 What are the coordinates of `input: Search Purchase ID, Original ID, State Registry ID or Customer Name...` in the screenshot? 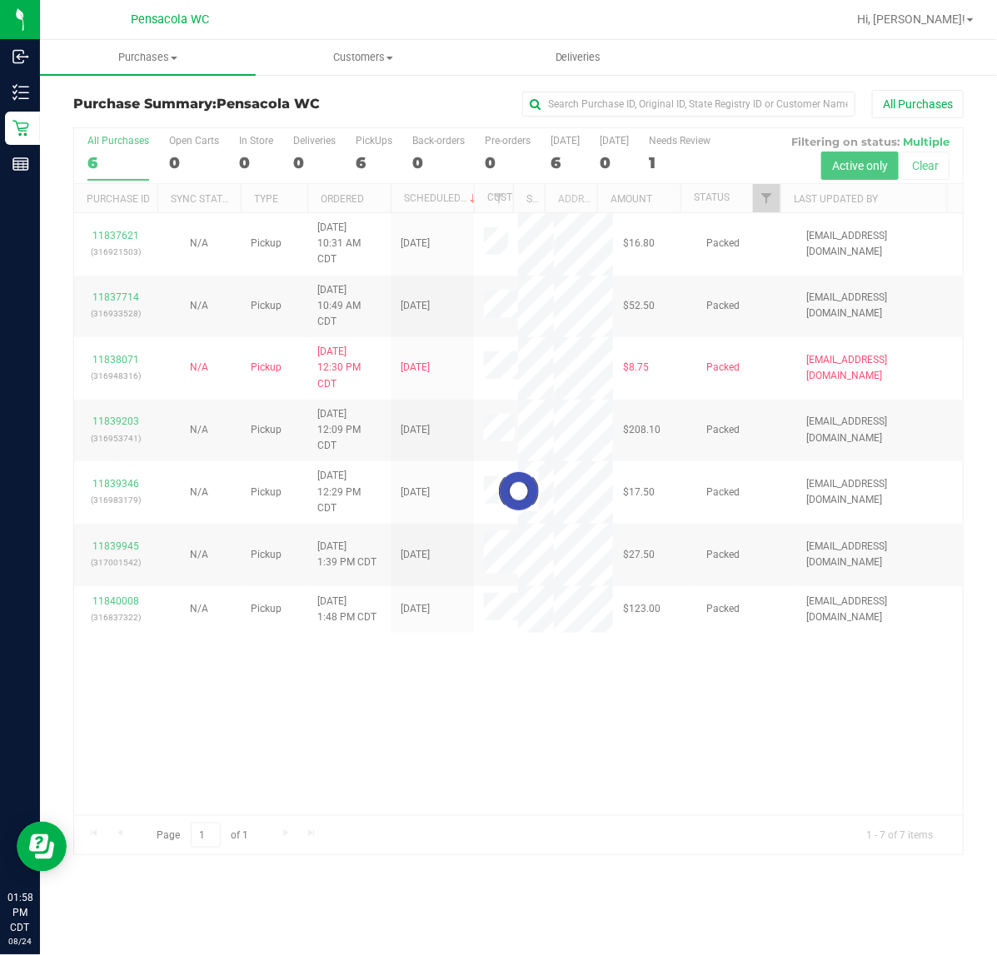 It's located at (689, 104).